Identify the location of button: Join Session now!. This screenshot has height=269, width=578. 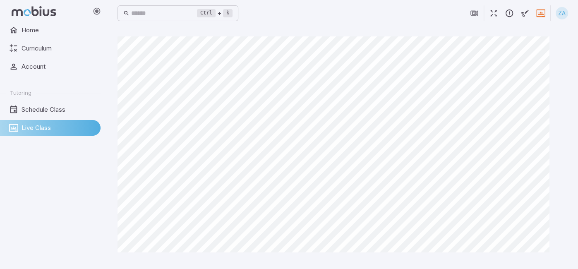
(541, 13).